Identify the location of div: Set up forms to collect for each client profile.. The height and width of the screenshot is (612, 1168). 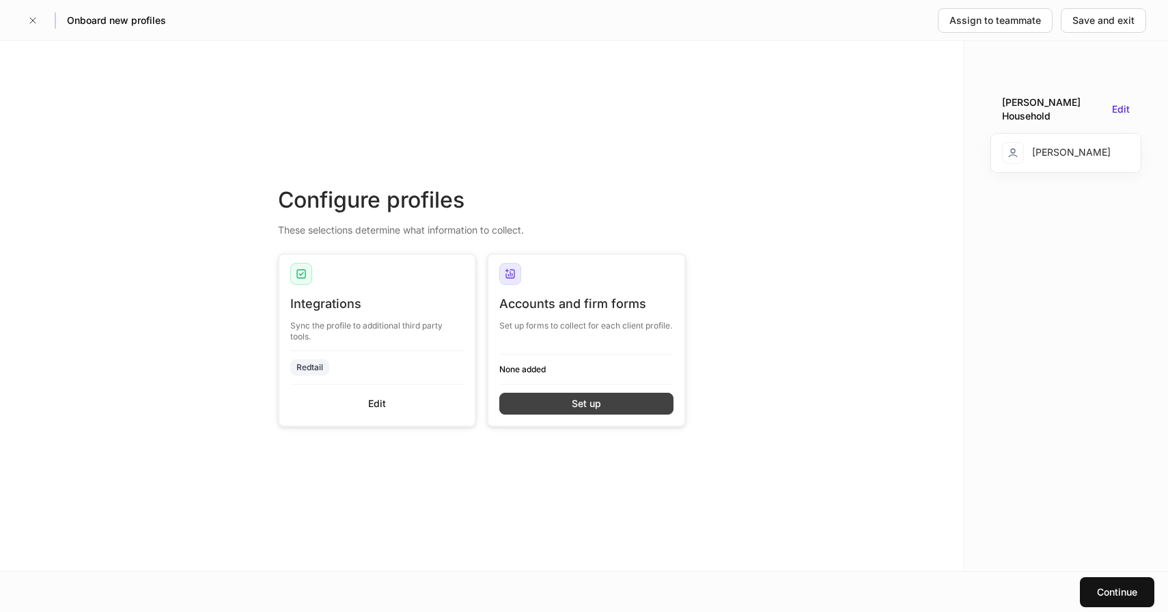
(586, 322).